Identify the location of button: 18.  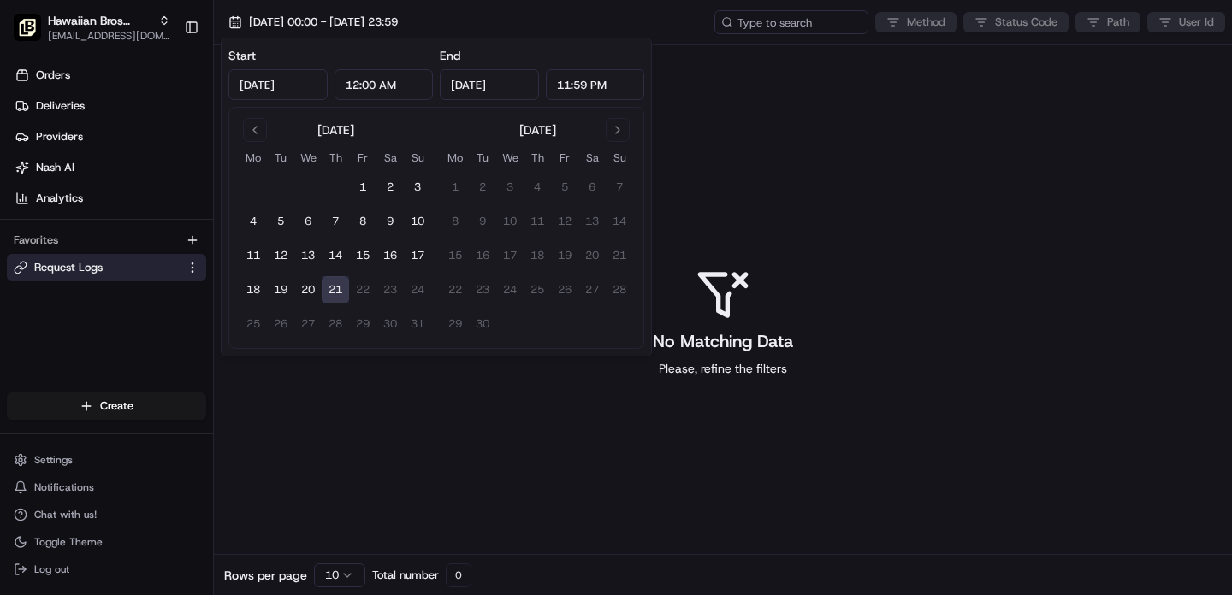
(253, 290).